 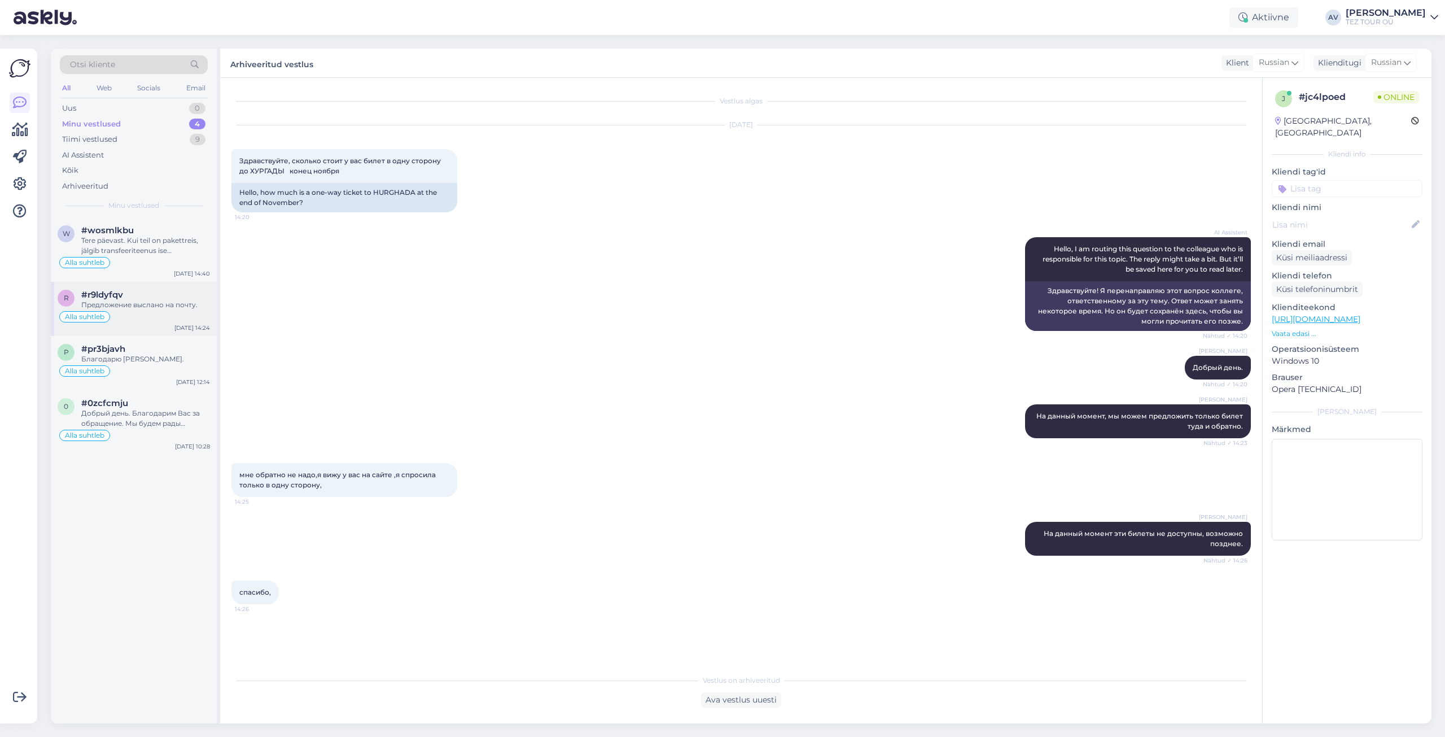 I want to click on div: Tere päevast. Kui teil on pakettreis, jälgib transfeeriteenus ise lennugraafikut., so click(x=146, y=246).